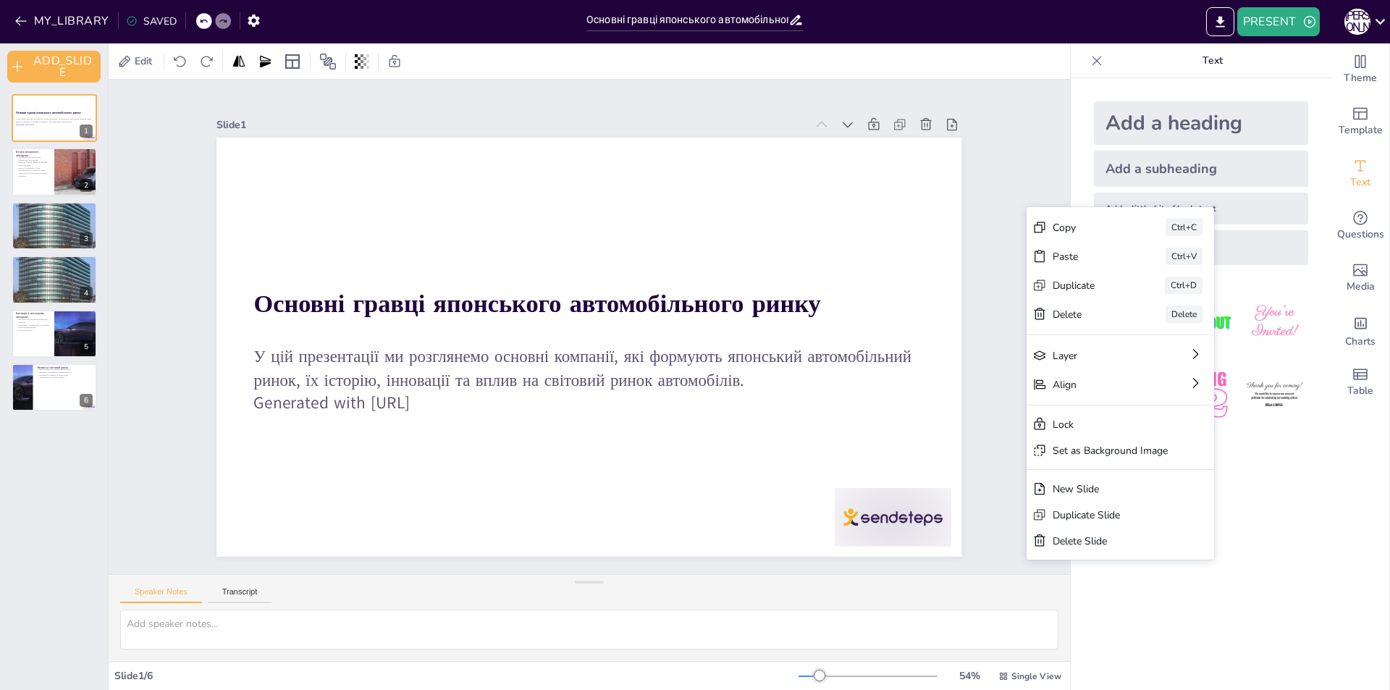  Describe the element at coordinates (1089, 256) in the screenshot. I see `div: Paste` at that location.